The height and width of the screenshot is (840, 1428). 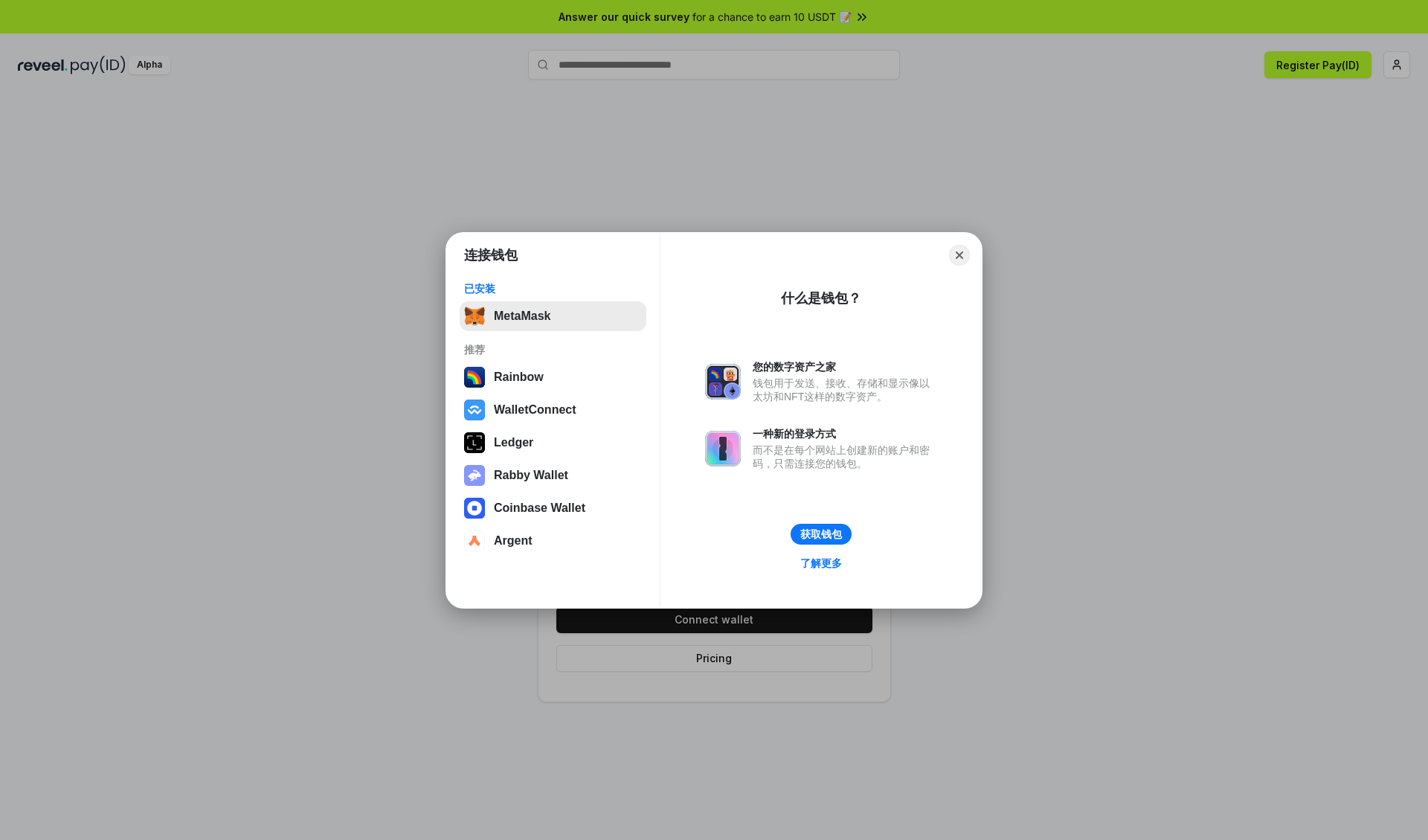 I want to click on div: Ledger, so click(x=514, y=443).